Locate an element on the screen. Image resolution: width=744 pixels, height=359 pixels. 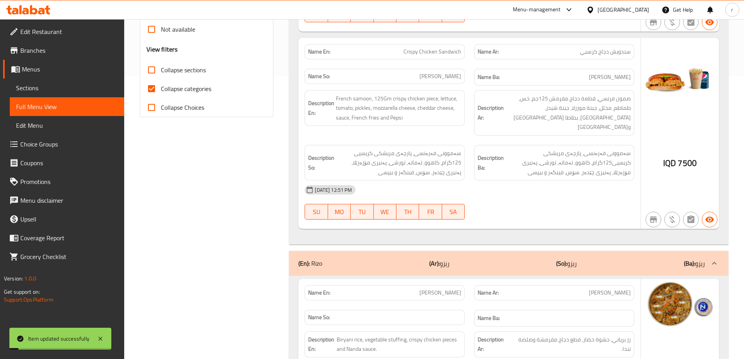
strong: Description Ba: is located at coordinates (490, 162).